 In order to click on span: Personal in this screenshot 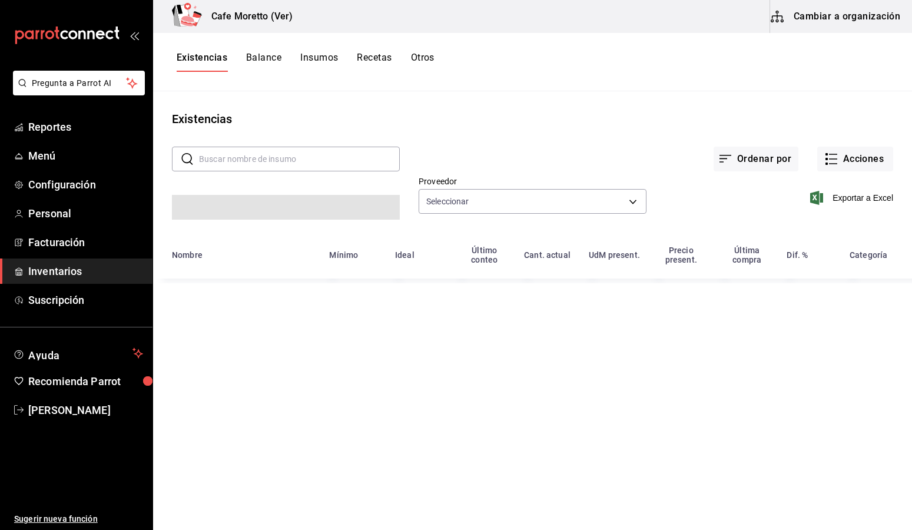, I will do `click(85, 213)`.